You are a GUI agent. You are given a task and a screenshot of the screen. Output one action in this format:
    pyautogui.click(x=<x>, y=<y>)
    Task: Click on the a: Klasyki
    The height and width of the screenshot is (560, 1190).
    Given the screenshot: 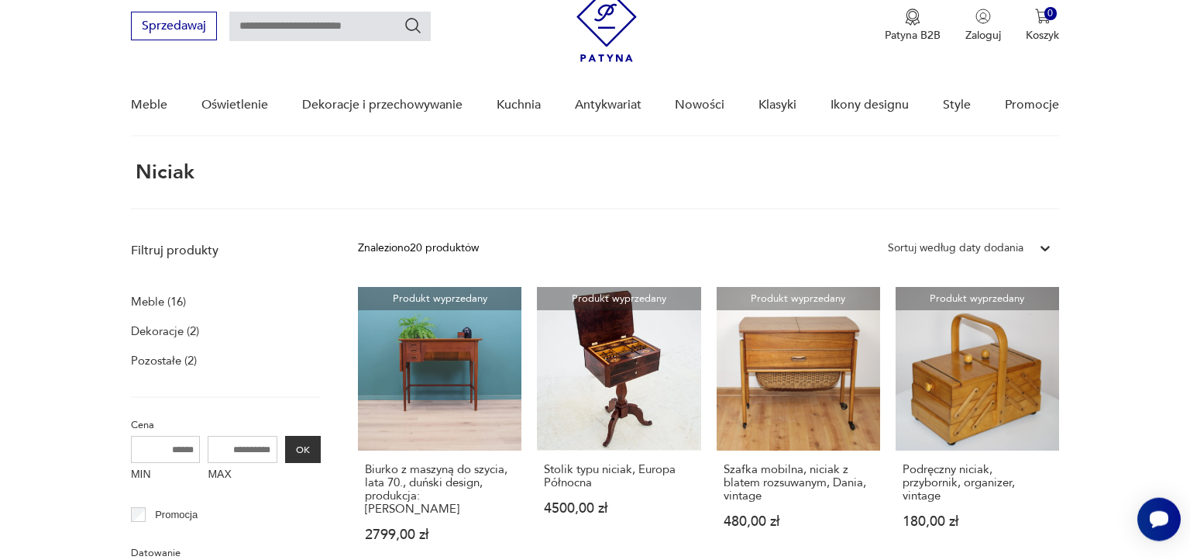 What is the action you would take?
    pyautogui.click(x=777, y=105)
    